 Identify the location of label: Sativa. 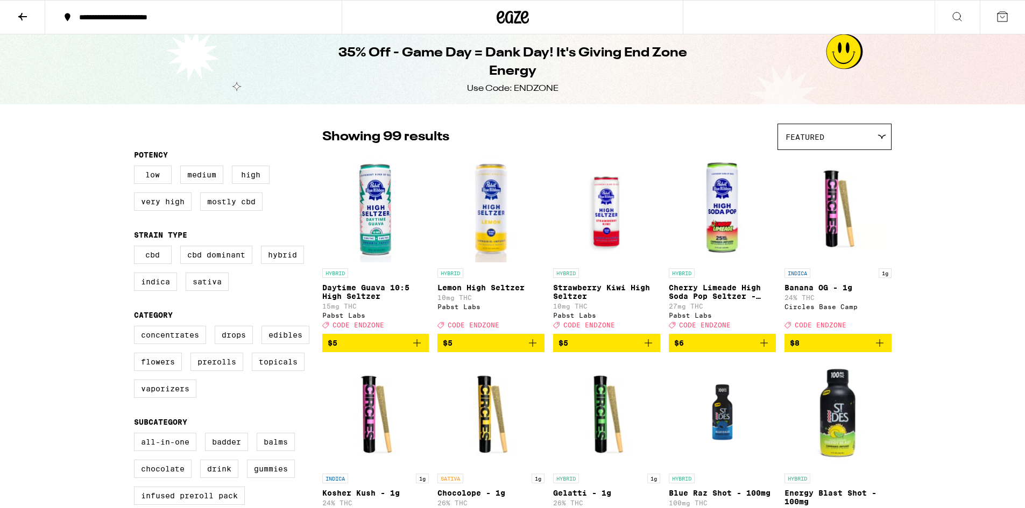
(207, 282).